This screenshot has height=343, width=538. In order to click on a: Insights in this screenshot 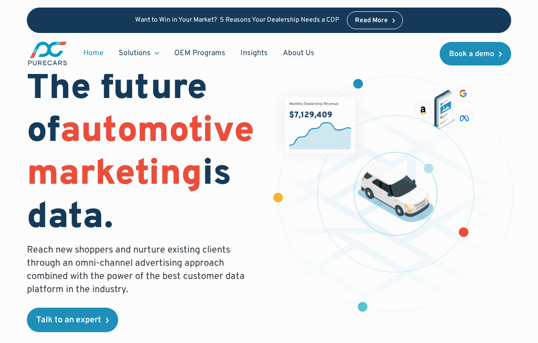, I will do `click(254, 53)`.